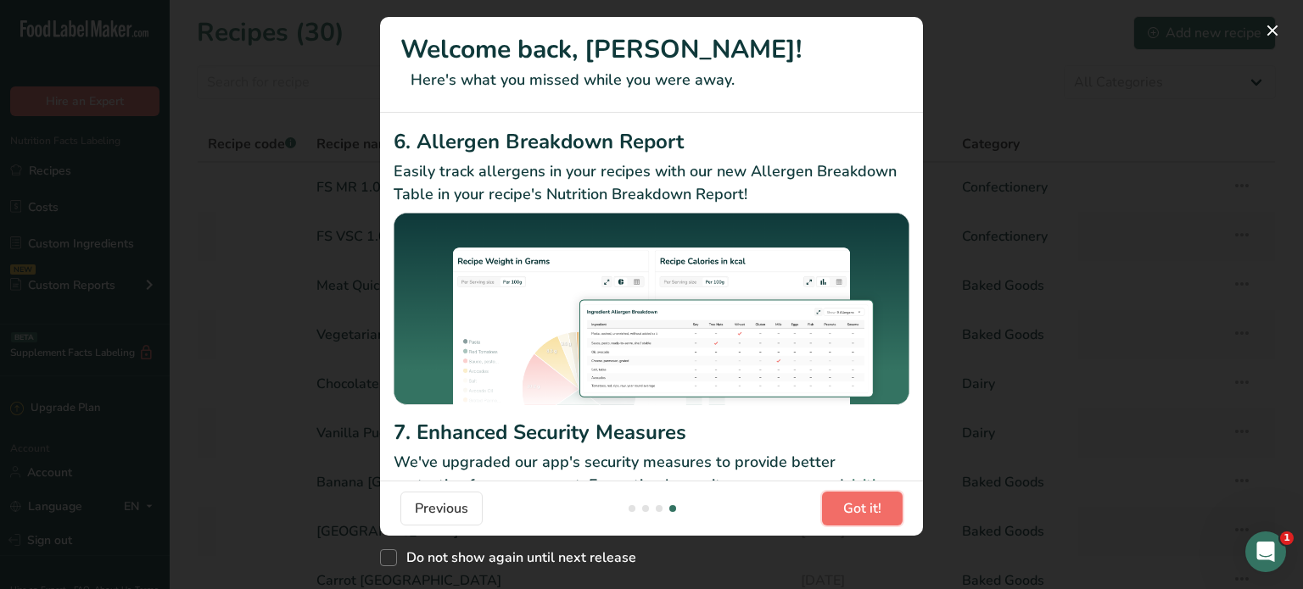  Describe the element at coordinates (651, 497) in the screenshot. I see `p: We've upgraded our app's security measures to provide better protection for your account. For opt...` at that location.